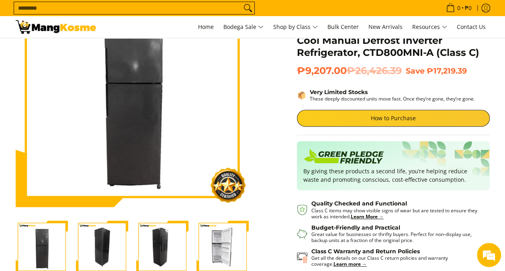 The height and width of the screenshot is (271, 505). Describe the element at coordinates (392, 98) in the screenshot. I see `p: These deeply discounted units move fast. Once they’re gone, they’re gone.` at that location.